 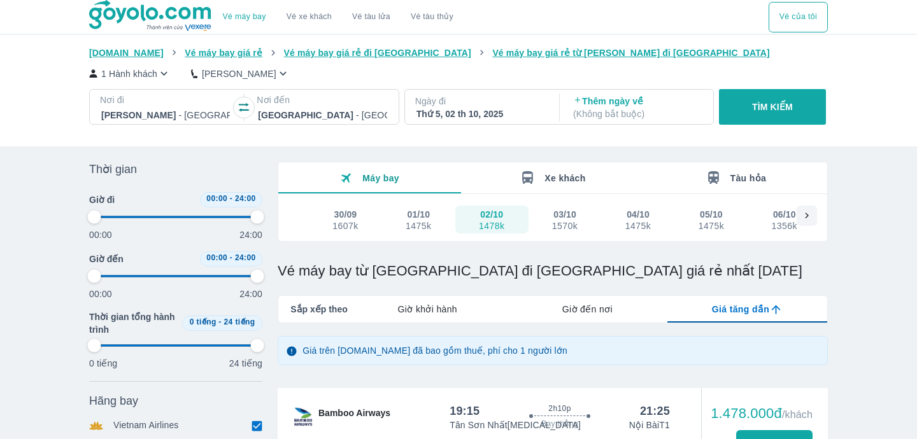 What do you see at coordinates (481, 101) in the screenshot?
I see `p: Ngày đi` at bounding box center [481, 101].